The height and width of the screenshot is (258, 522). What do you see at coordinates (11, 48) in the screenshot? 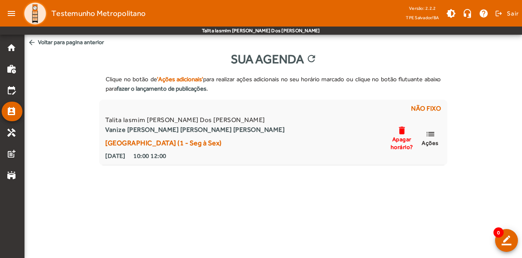
I see `mat-icon: home` at bounding box center [11, 48].